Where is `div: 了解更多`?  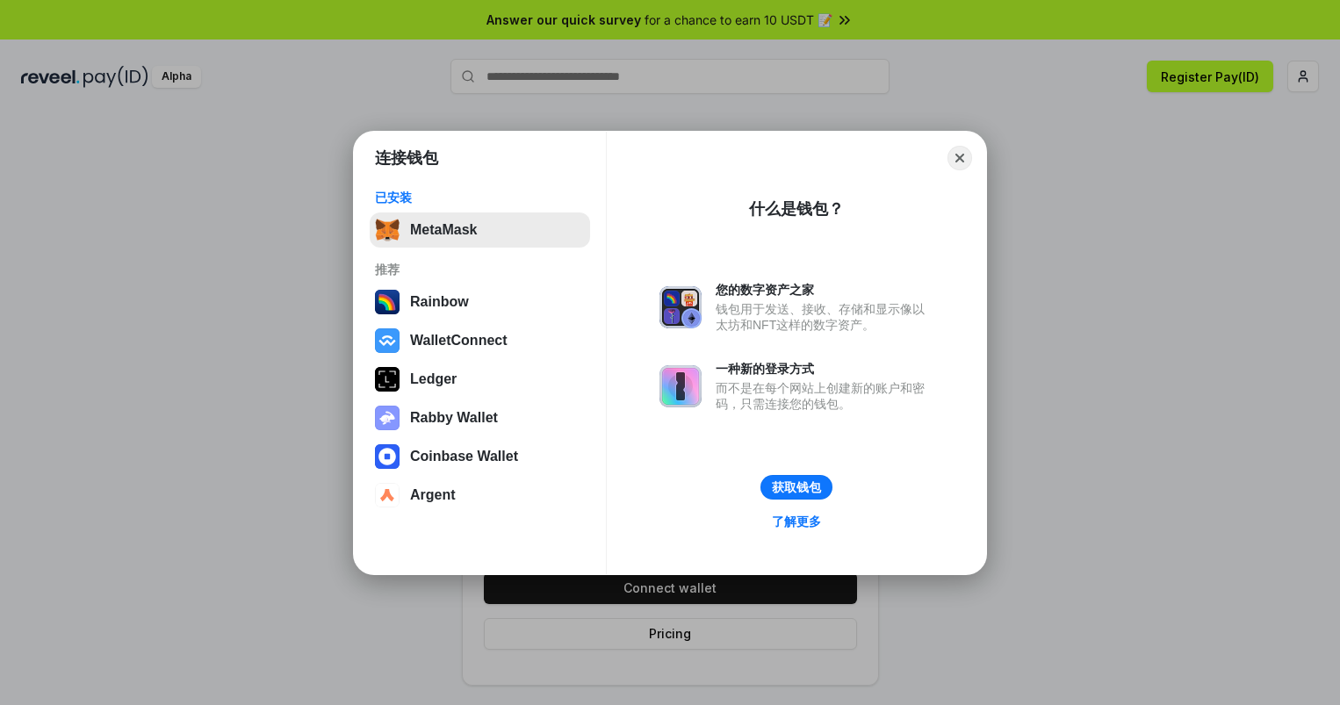
div: 了解更多 is located at coordinates (797, 522).